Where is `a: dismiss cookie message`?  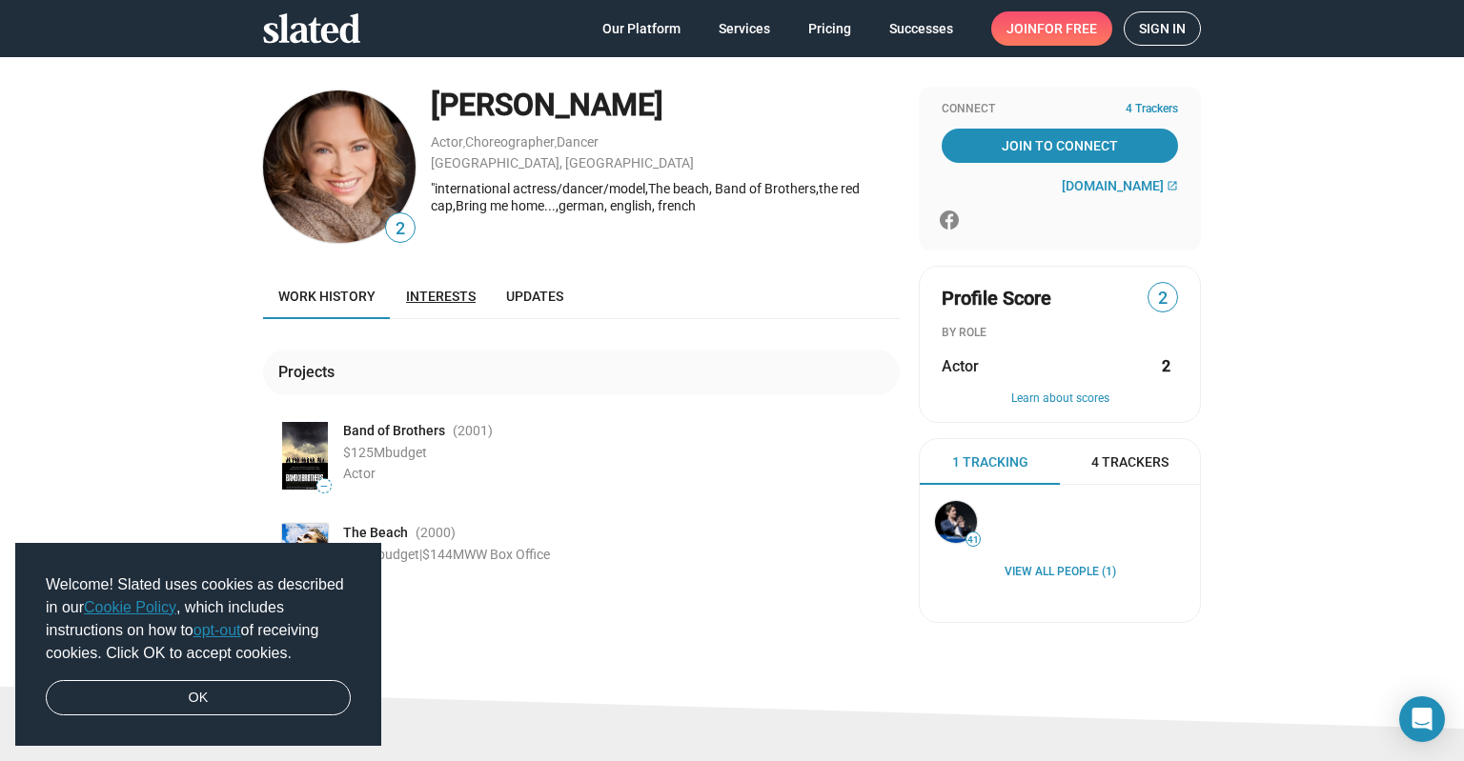
a: dismiss cookie message is located at coordinates (198, 698).